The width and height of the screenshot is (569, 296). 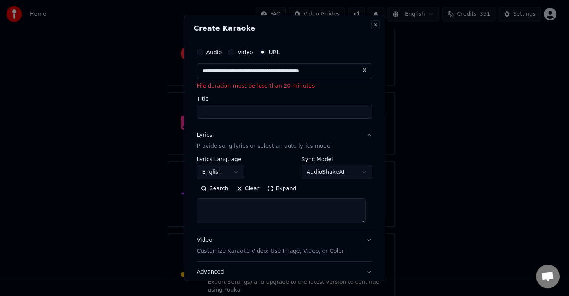 I want to click on label: Sync Model, so click(x=337, y=160).